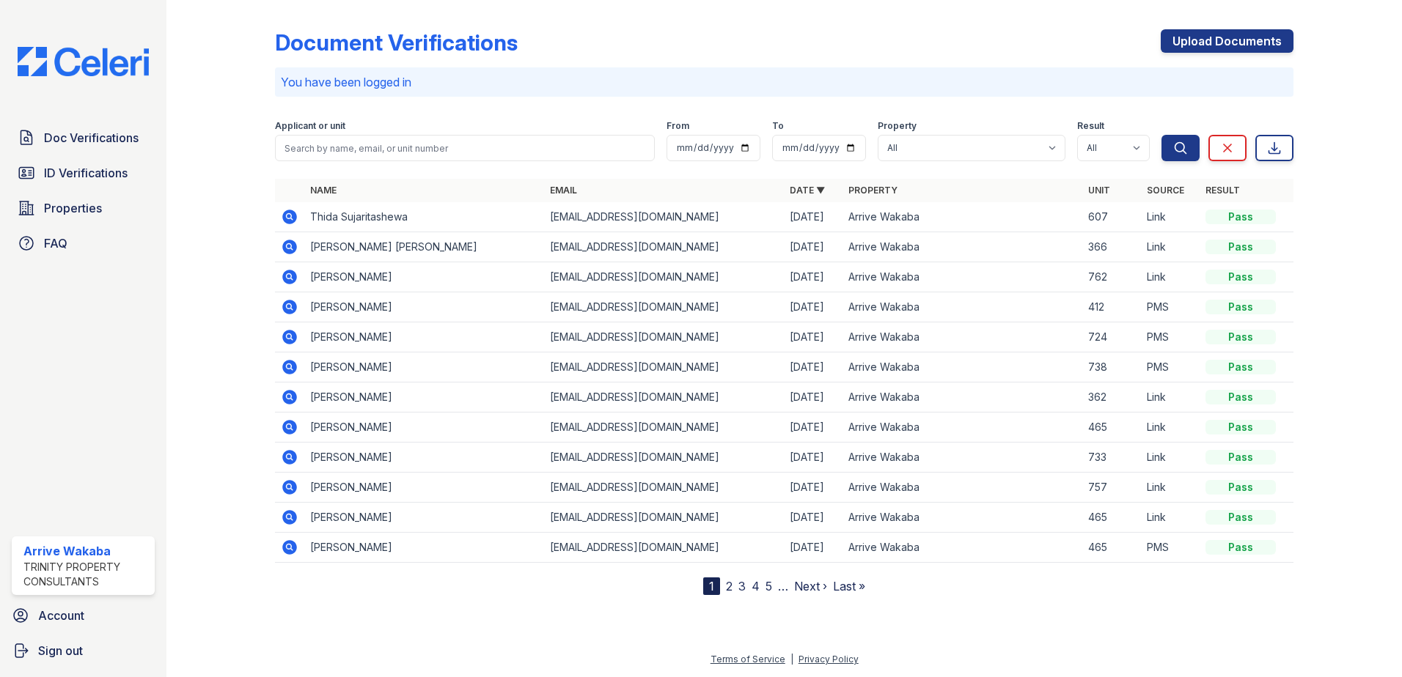 This screenshot has width=1402, height=677. Describe the element at coordinates (60, 651) in the screenshot. I see `span: Sign out` at that location.